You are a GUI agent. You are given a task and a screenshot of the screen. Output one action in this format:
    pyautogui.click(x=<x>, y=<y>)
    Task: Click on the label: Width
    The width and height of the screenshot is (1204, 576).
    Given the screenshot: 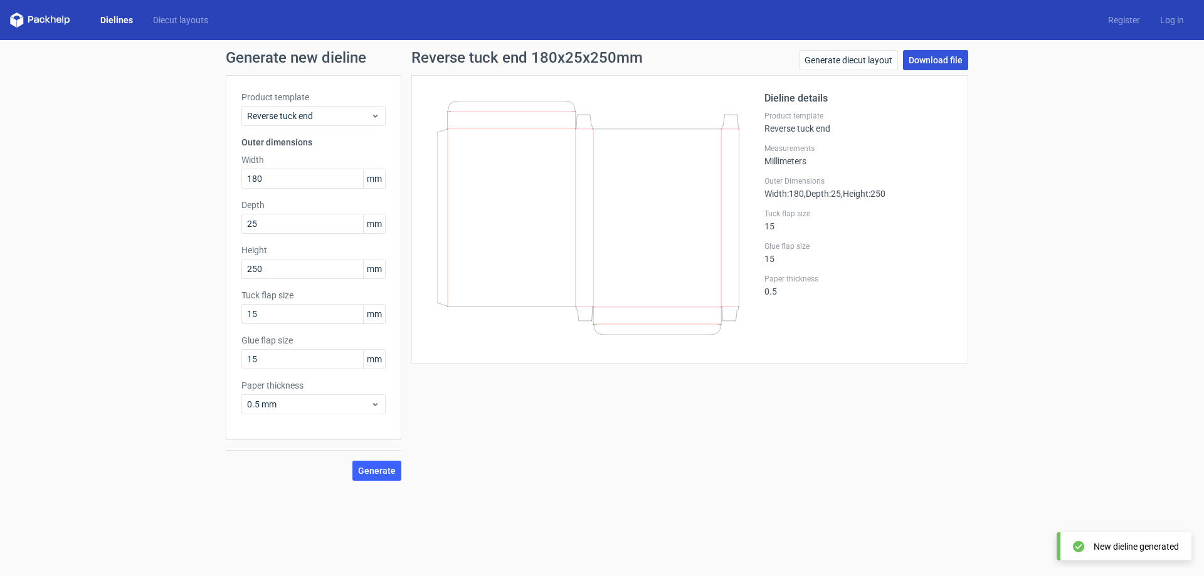 What is the action you would take?
    pyautogui.click(x=314, y=160)
    